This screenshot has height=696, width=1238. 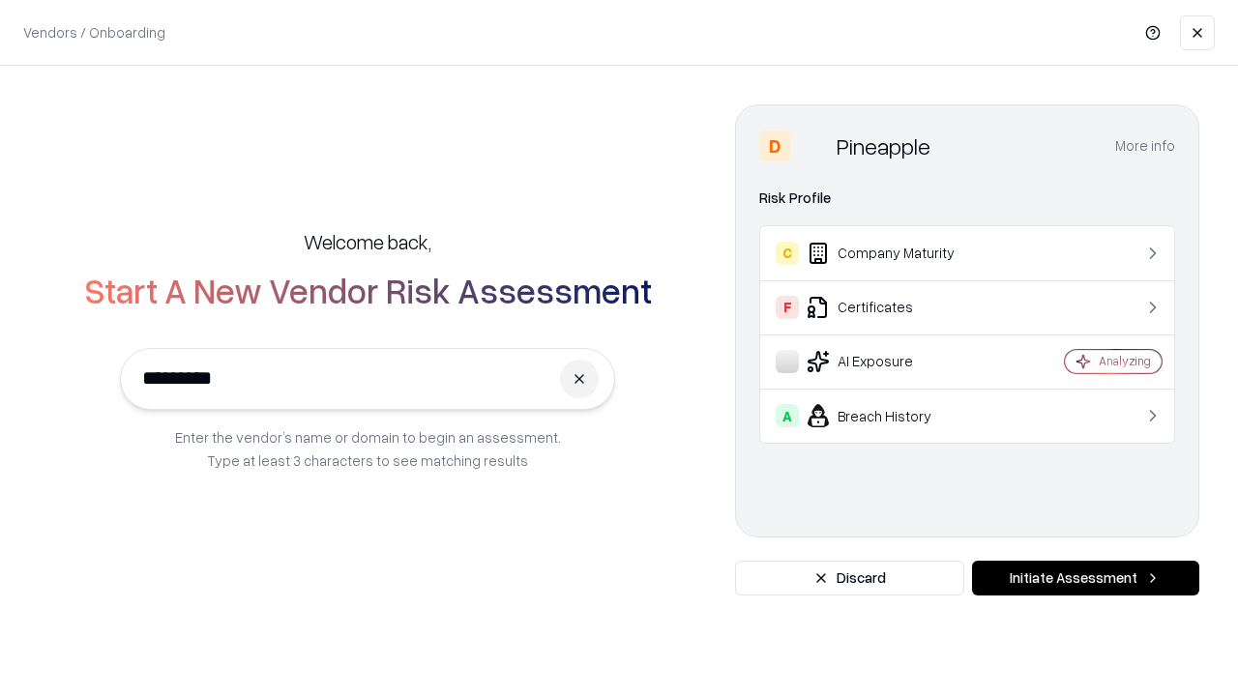 I want to click on p: Enter the vendor’s name or domain to begin an assessment. Type at least 3 characters to see match..., so click(x=368, y=449).